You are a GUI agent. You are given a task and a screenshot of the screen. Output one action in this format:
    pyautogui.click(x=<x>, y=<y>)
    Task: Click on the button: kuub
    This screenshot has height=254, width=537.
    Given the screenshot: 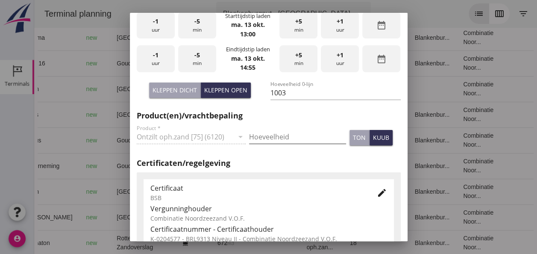 What is the action you would take?
    pyautogui.click(x=381, y=138)
    